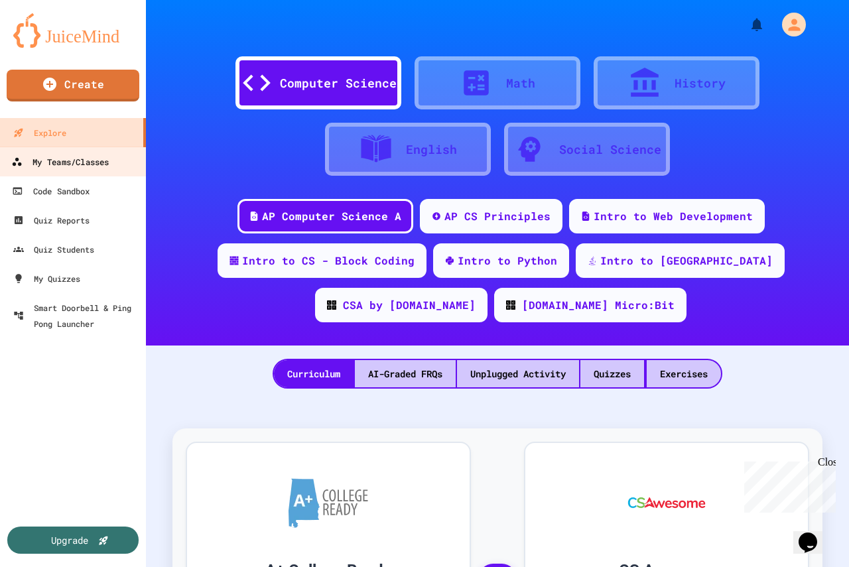  What do you see at coordinates (699, 83) in the screenshot?
I see `div: History` at bounding box center [699, 83].